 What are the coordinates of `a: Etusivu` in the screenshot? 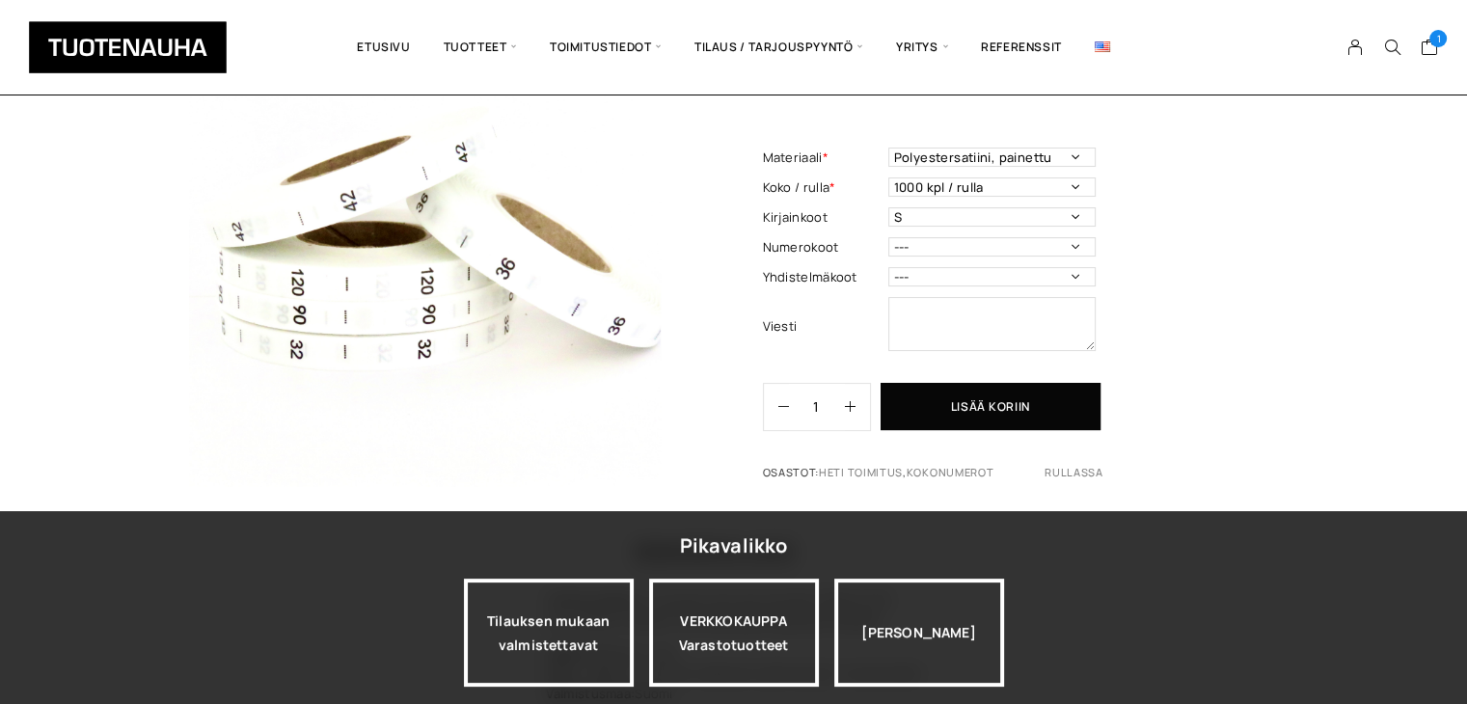 It's located at (383, 47).